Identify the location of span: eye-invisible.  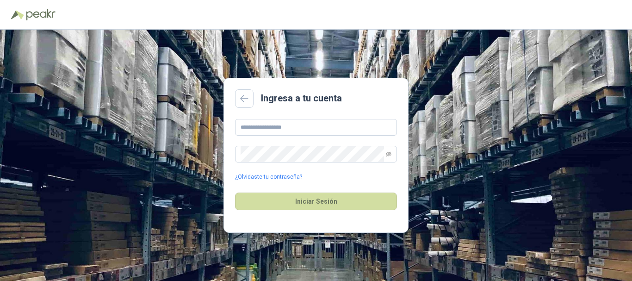
(389, 154).